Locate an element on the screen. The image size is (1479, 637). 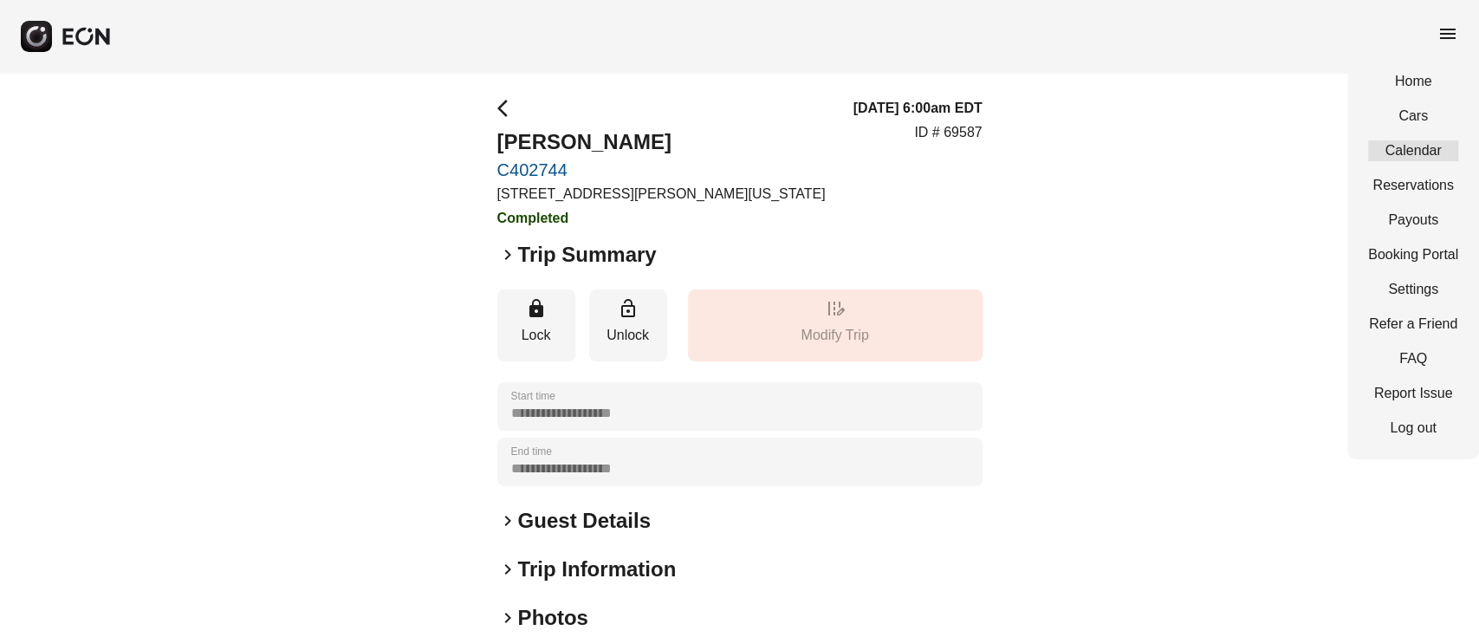
p: Lock is located at coordinates (536, 335).